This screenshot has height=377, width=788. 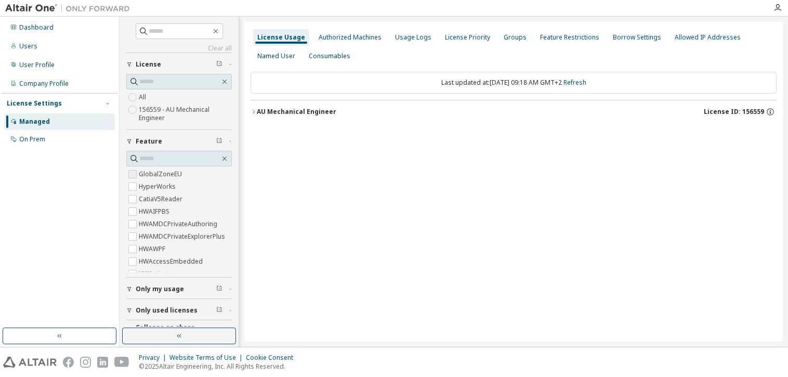 I want to click on div: Privacy, so click(x=154, y=358).